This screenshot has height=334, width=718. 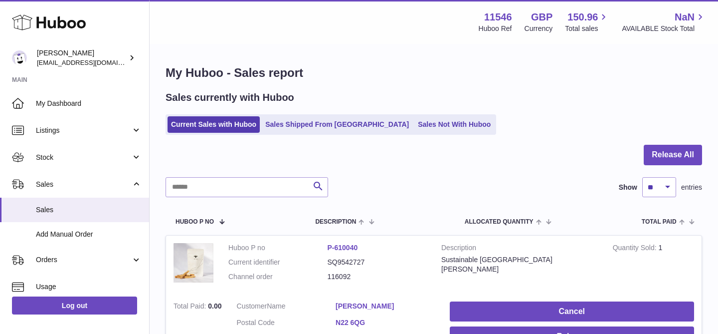 What do you see at coordinates (685, 17) in the screenshot?
I see `span: NaN` at bounding box center [685, 17].